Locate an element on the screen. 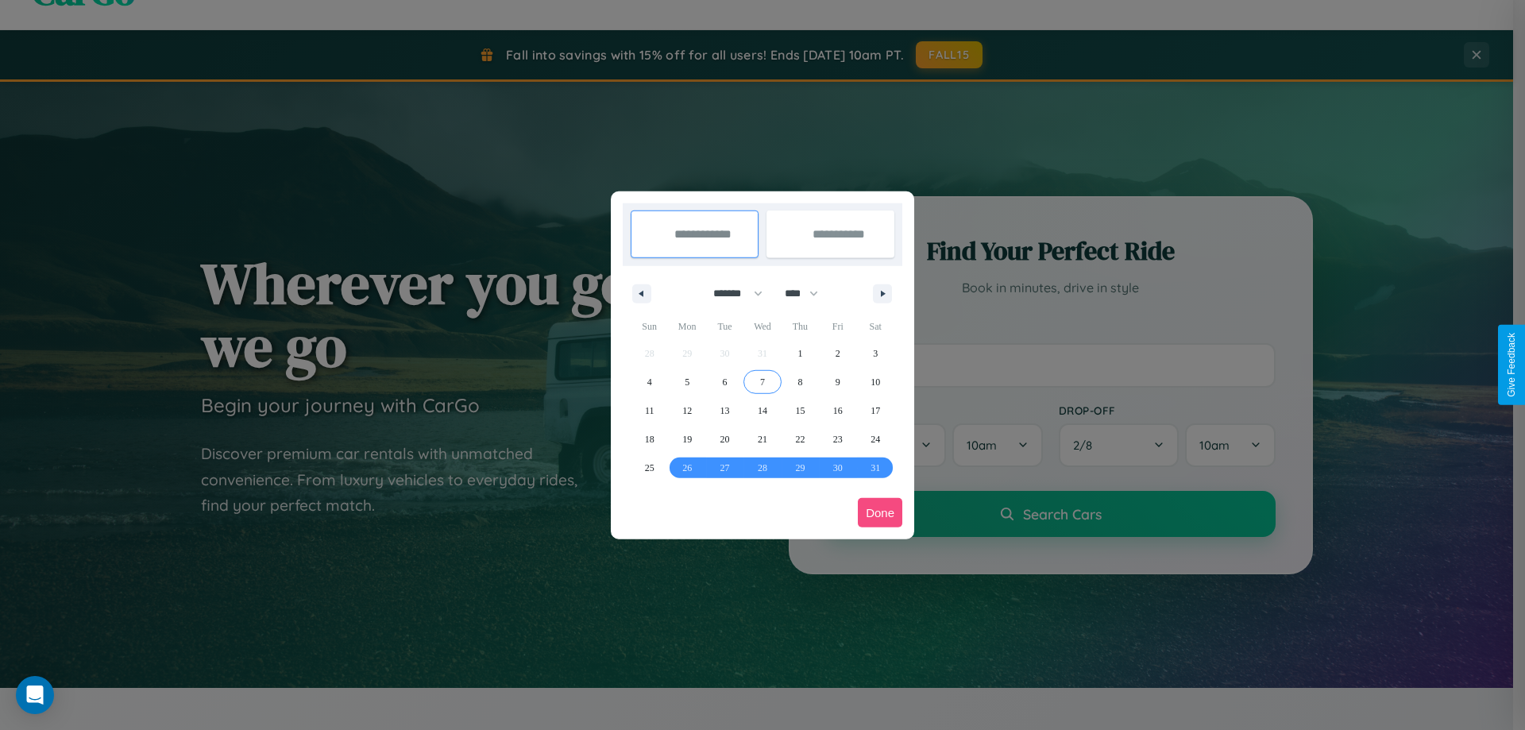  span: Wed is located at coordinates (762, 326).